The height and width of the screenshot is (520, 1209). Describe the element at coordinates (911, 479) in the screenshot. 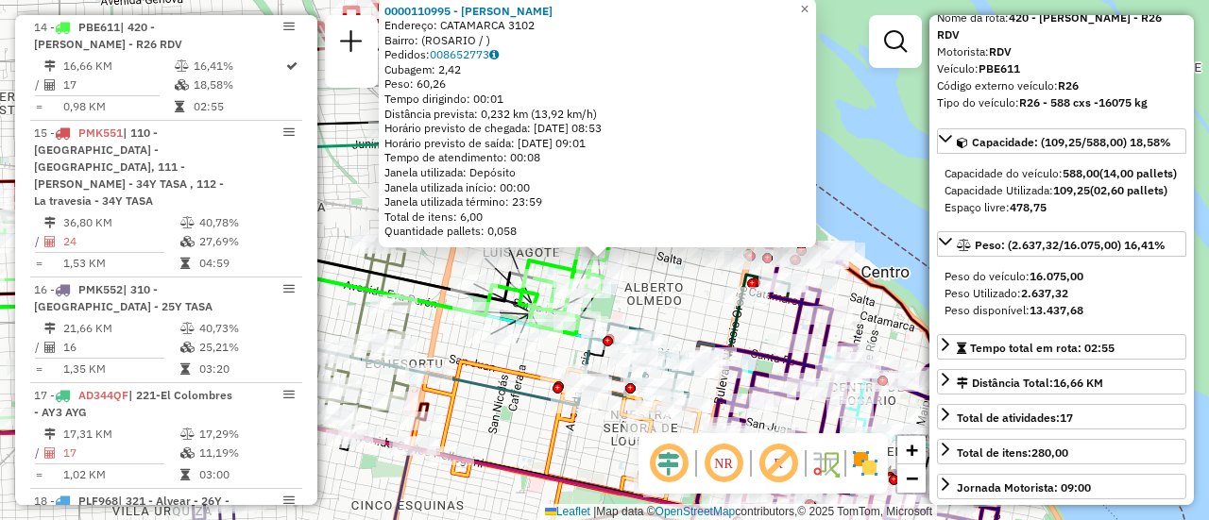

I see `a: Zoom out` at that location.